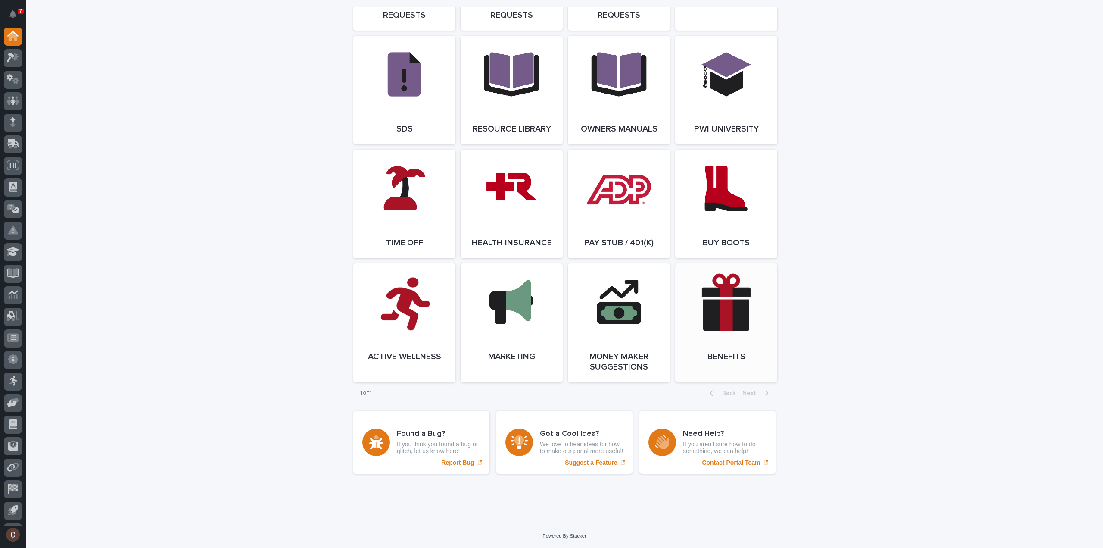 This screenshot has width=1103, height=548. I want to click on a: Buy Boots, so click(726, 204).